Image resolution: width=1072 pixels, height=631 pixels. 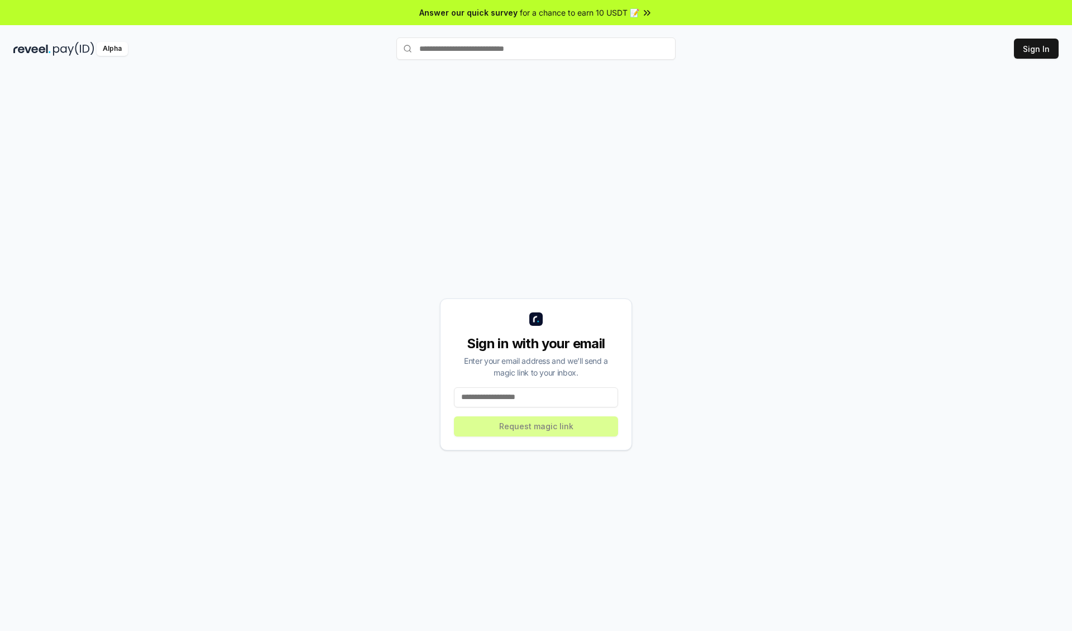 I want to click on span: Answer our quick survey, so click(x=469, y=12).